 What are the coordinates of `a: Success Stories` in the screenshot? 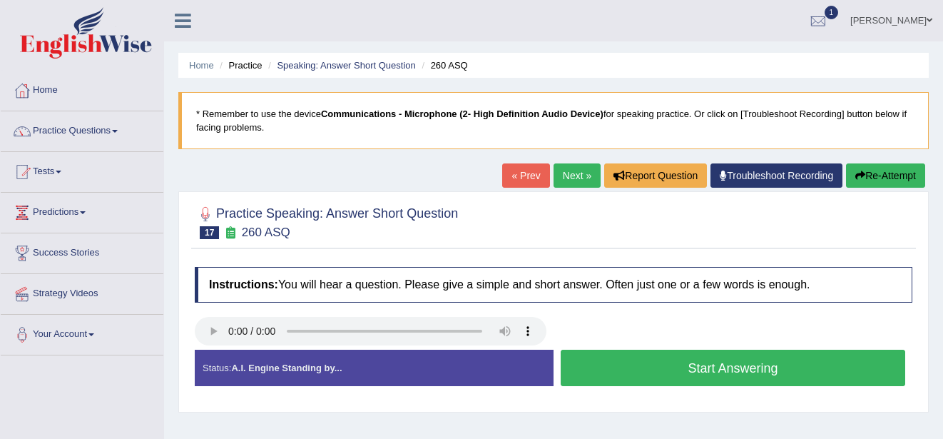 It's located at (82, 251).